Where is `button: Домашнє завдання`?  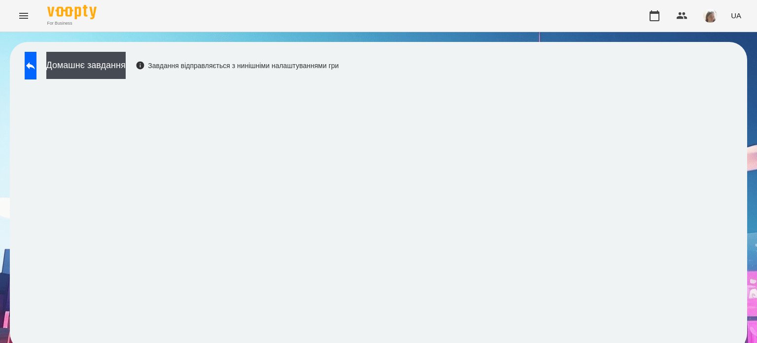 button: Домашнє завдання is located at coordinates (86, 65).